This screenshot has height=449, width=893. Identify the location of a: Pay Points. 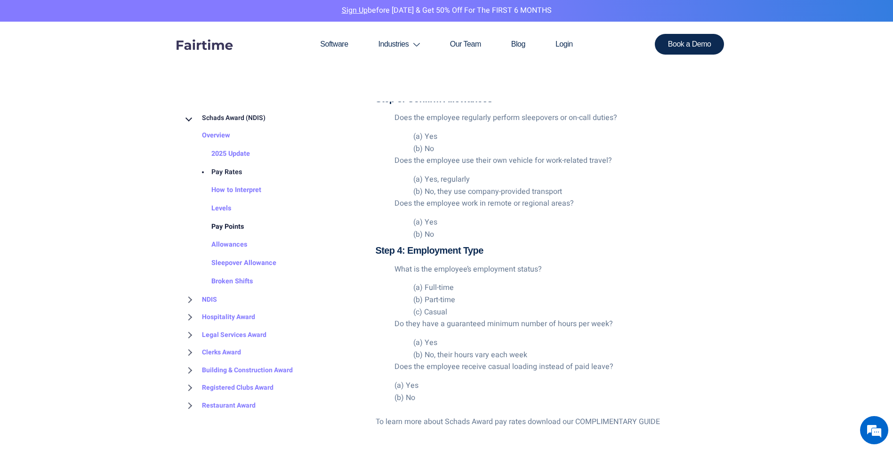
(218, 227).